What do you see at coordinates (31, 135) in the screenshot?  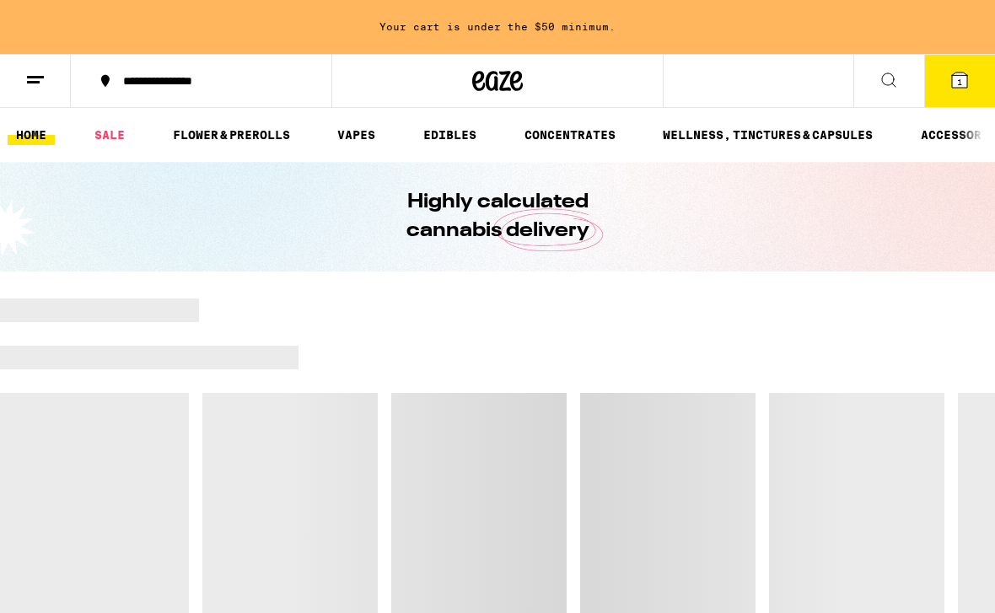 I see `a: HOME` at bounding box center [31, 135].